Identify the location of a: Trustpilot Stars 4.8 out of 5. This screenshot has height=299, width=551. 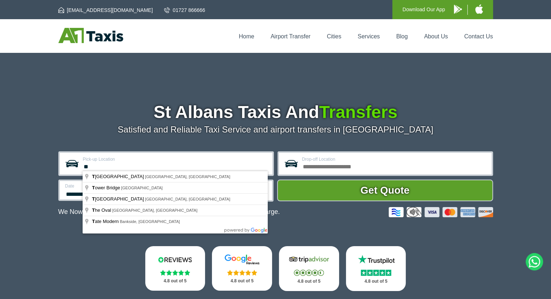
(376, 269).